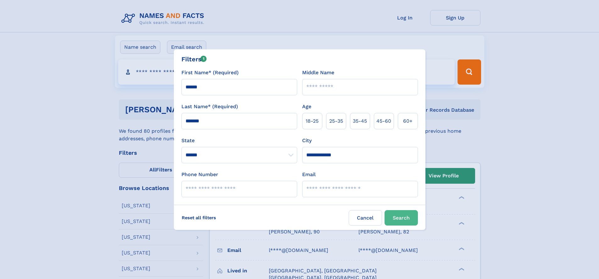 The image size is (599, 279). What do you see at coordinates (210, 73) in the screenshot?
I see `label: First Name* (Required)` at bounding box center [210, 73].